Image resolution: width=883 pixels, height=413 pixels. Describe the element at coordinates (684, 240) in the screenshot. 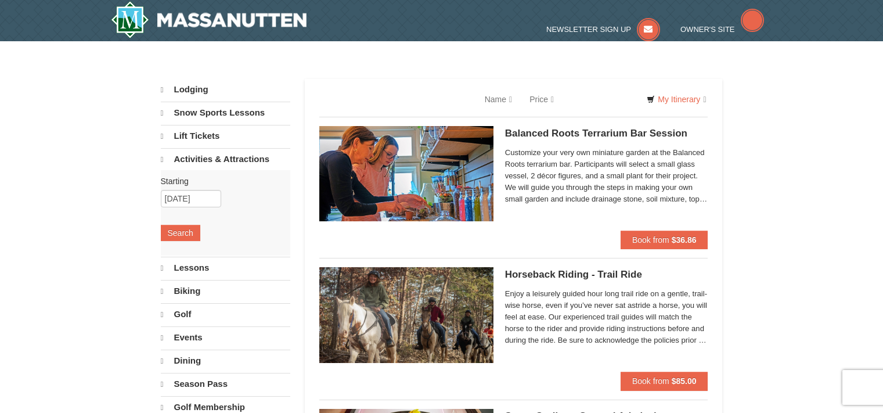

I see `strong: $36.86` at that location.